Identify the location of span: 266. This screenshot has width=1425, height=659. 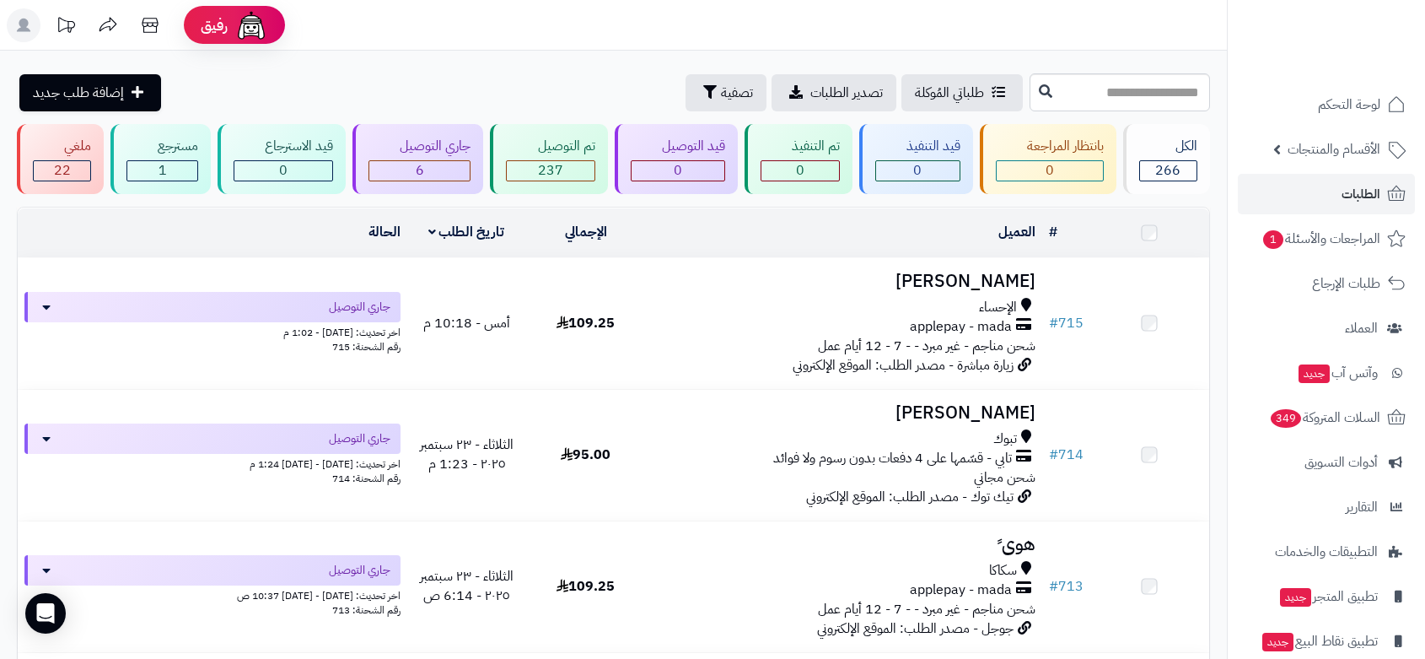
(1168, 170).